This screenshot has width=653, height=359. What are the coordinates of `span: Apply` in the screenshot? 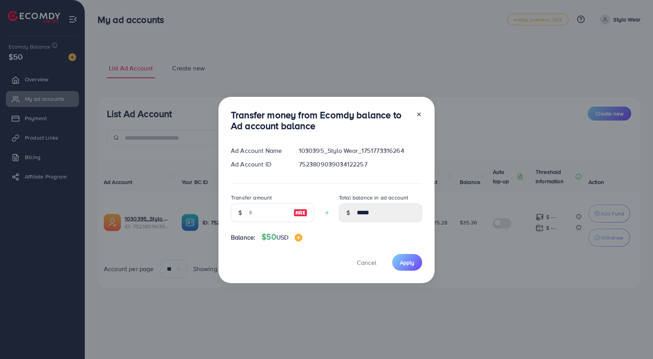 It's located at (407, 262).